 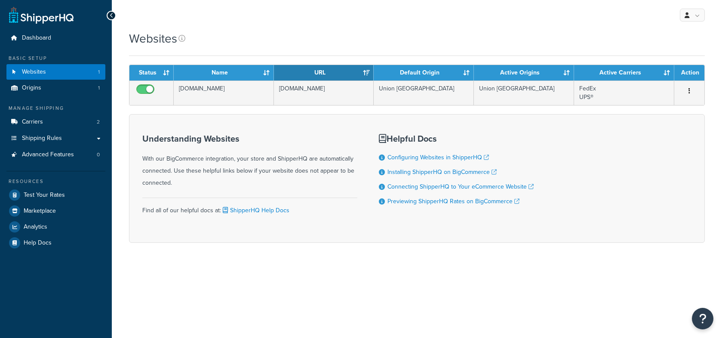 What do you see at coordinates (56, 88) in the screenshot?
I see `a: Origins 1` at bounding box center [56, 88].